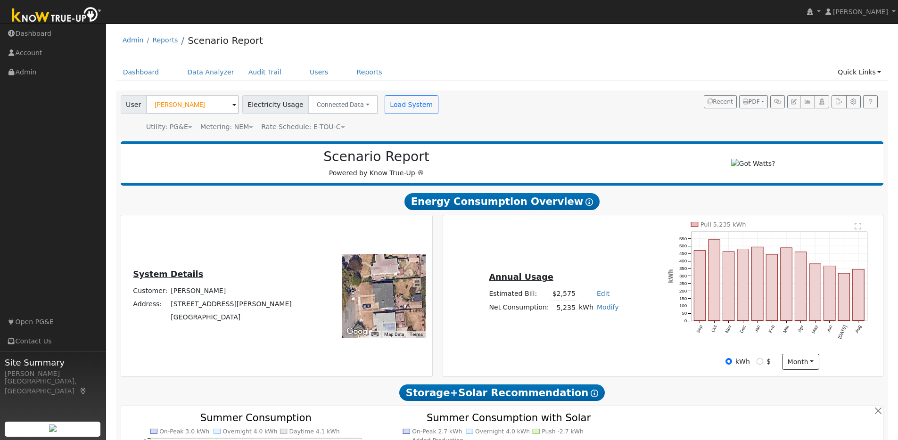 Image resolution: width=898 pixels, height=440 pixels. Describe the element at coordinates (815, 330) in the screenshot. I see `text: May` at that location.